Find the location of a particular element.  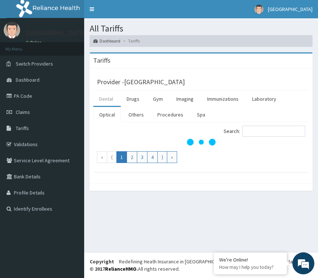

a: Immunizations is located at coordinates (223, 99).